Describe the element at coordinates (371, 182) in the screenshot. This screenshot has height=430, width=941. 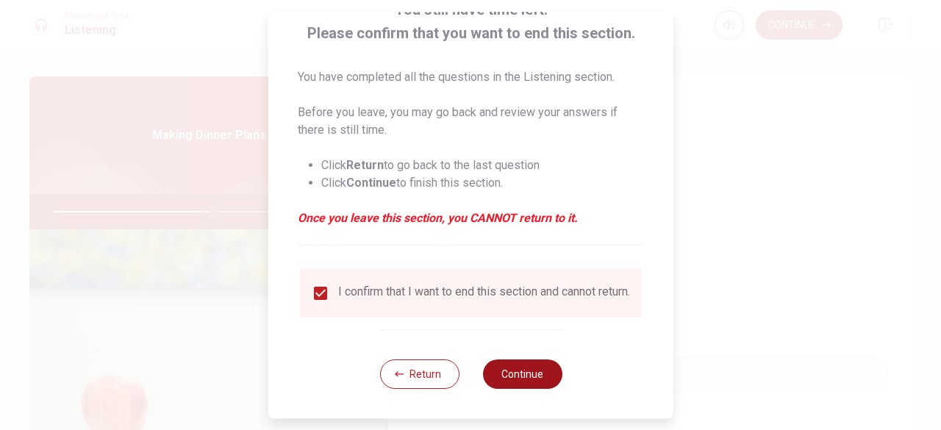
I see `strong: Continue` at that location.